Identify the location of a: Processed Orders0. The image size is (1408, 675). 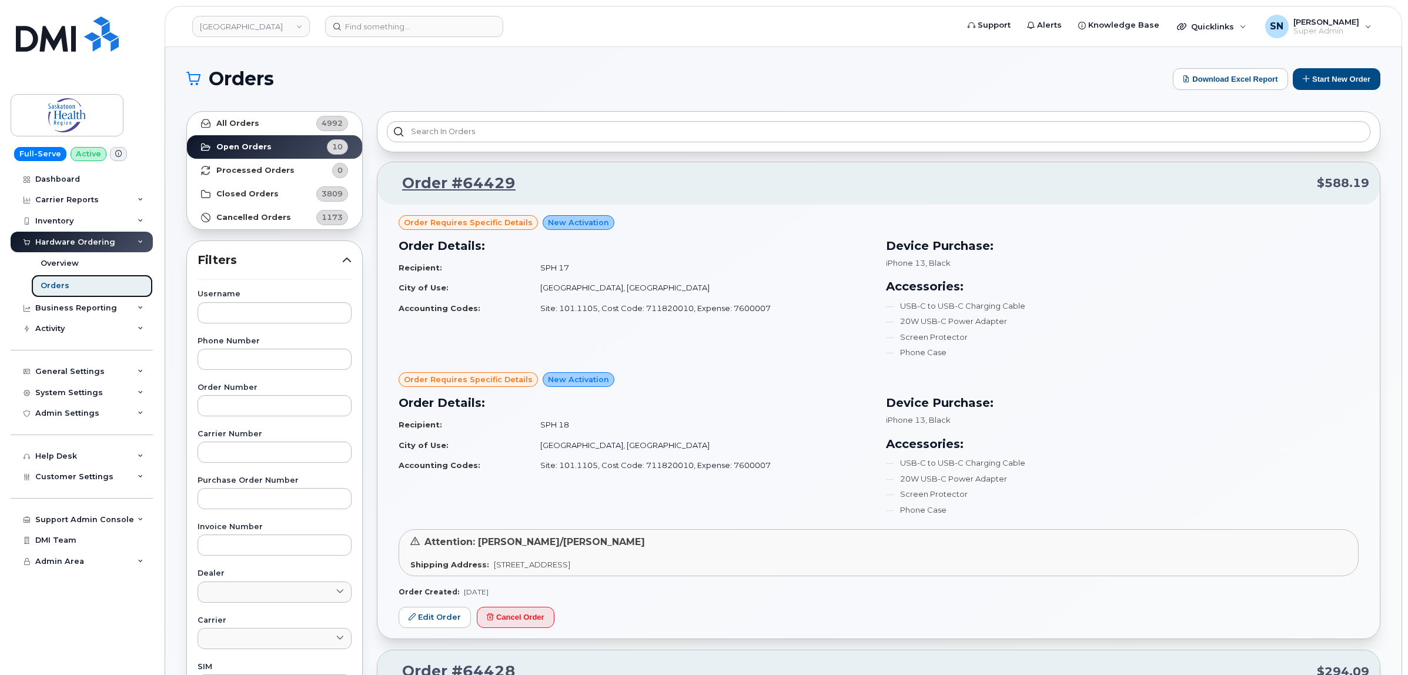
(274, 170).